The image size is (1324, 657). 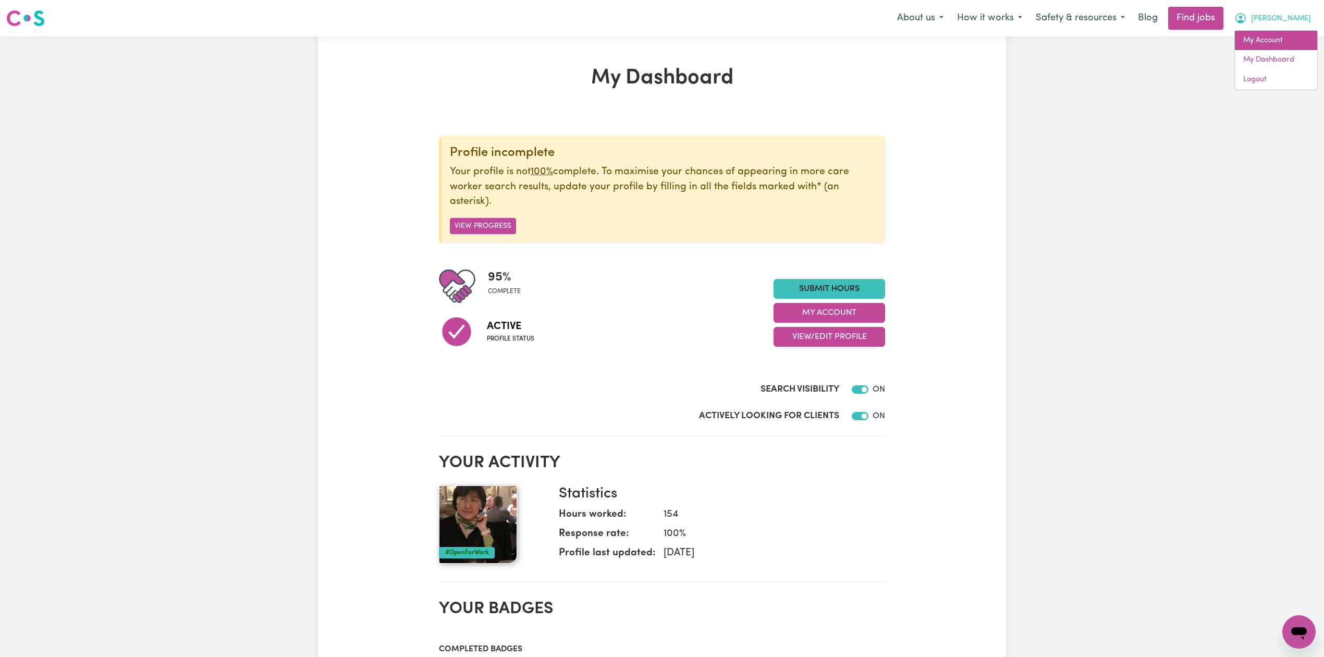 What do you see at coordinates (1276, 80) in the screenshot?
I see `a: Logout` at bounding box center [1276, 80].